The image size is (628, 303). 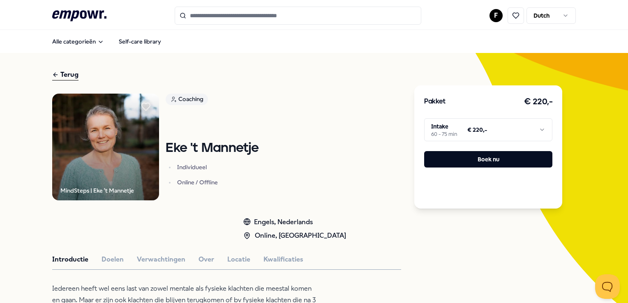 I want to click on button: Verwachtingen, so click(x=161, y=260).